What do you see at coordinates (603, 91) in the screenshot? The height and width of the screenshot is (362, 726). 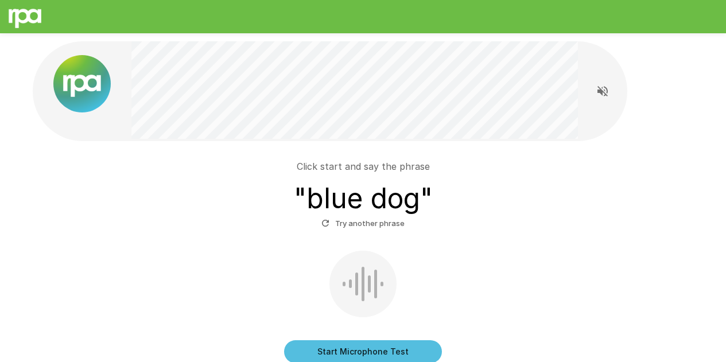 I see `button: Read questions aloud` at bounding box center [603, 91].